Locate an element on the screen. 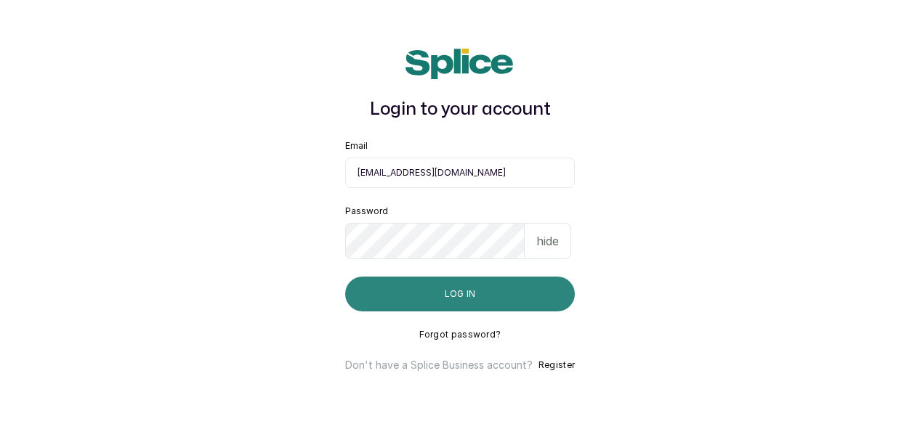  p: hide is located at coordinates (547, 241).